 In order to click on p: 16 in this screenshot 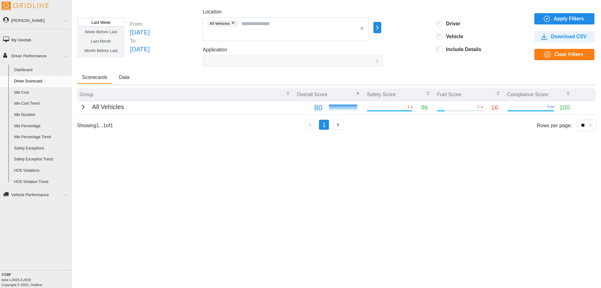, I will do `click(495, 107)`.